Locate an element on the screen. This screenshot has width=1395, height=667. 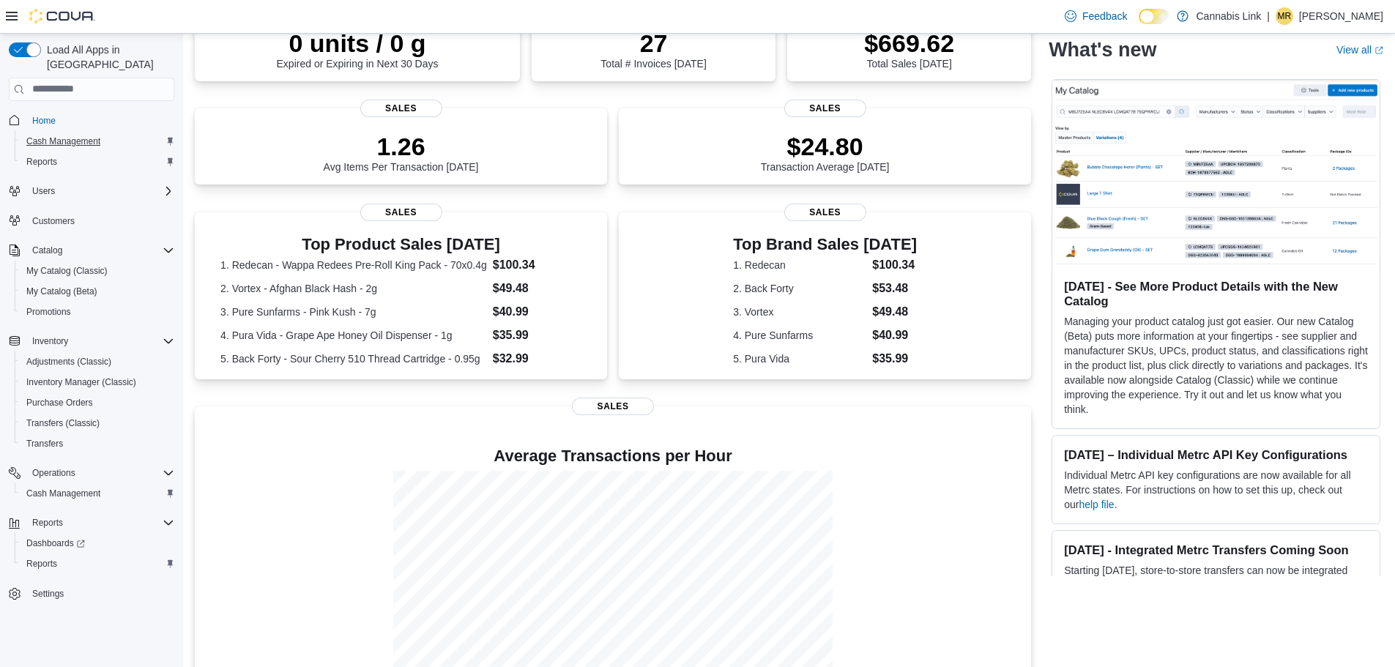
button: Users is located at coordinates (92, 191).